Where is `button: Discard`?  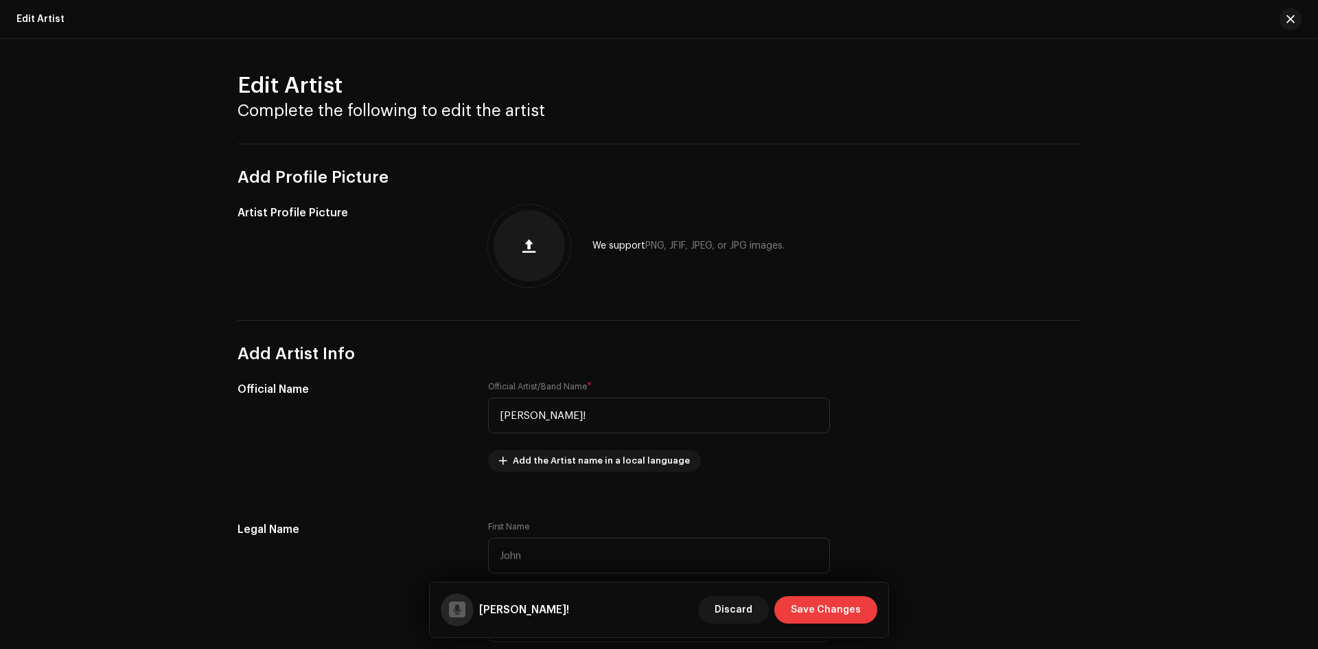
button: Discard is located at coordinates (733, 610).